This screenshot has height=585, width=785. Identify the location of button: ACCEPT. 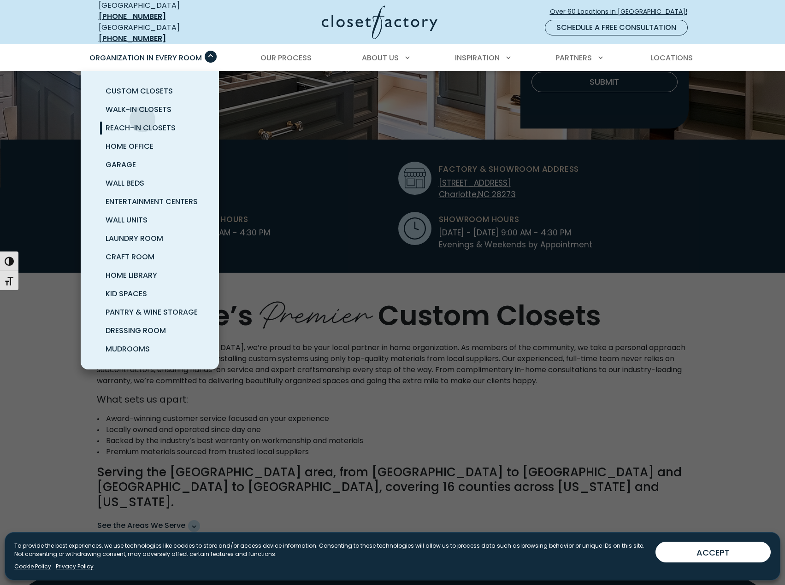
(713, 552).